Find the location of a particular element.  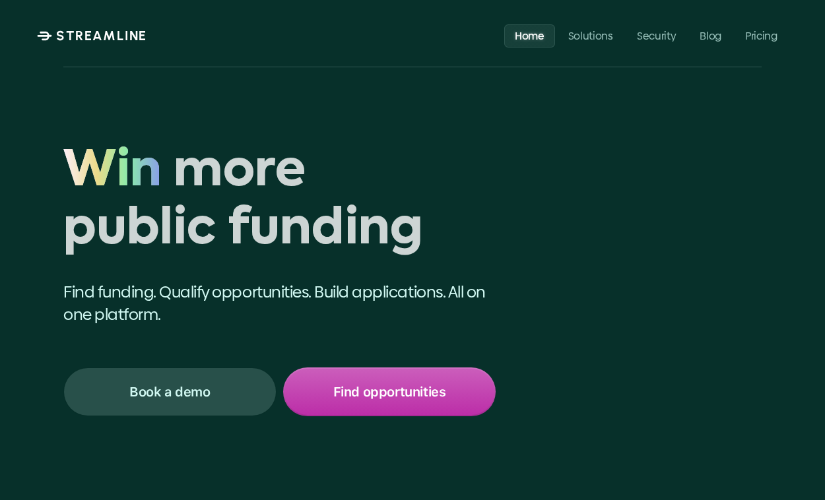

p: Security is located at coordinates (656, 35).